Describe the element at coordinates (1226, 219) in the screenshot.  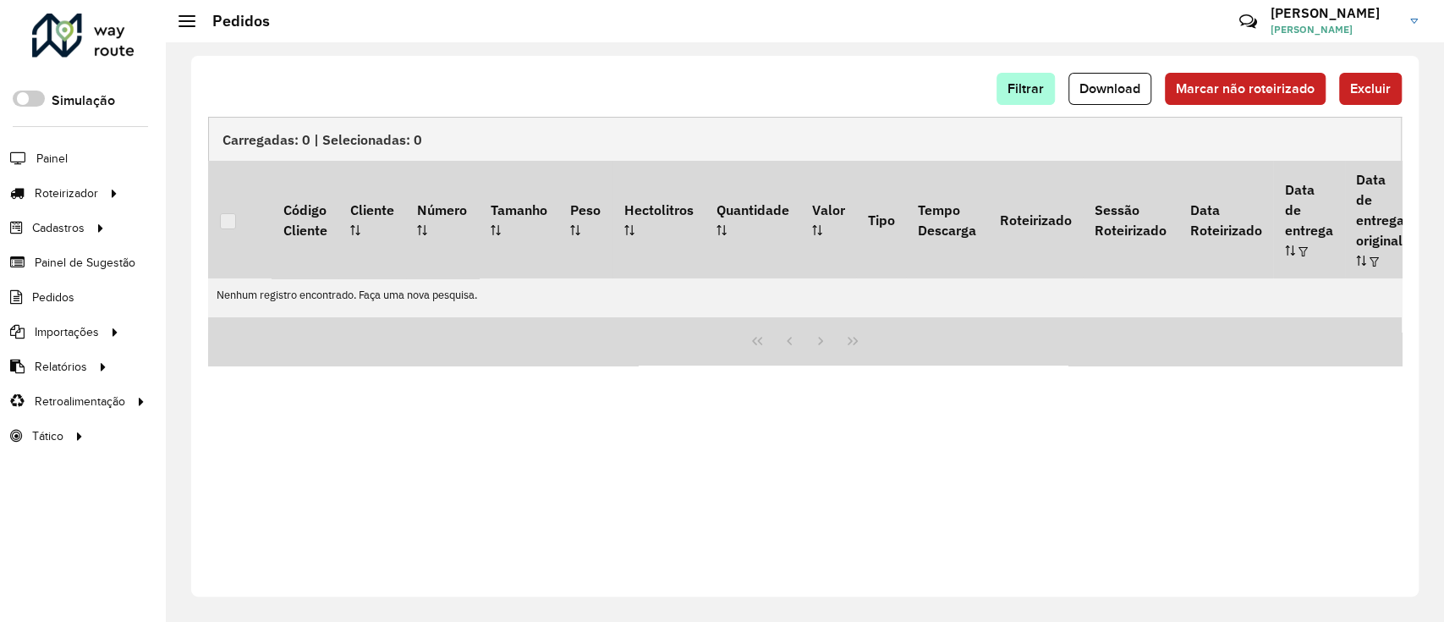
I see `th: Data Roteirizado` at that location.